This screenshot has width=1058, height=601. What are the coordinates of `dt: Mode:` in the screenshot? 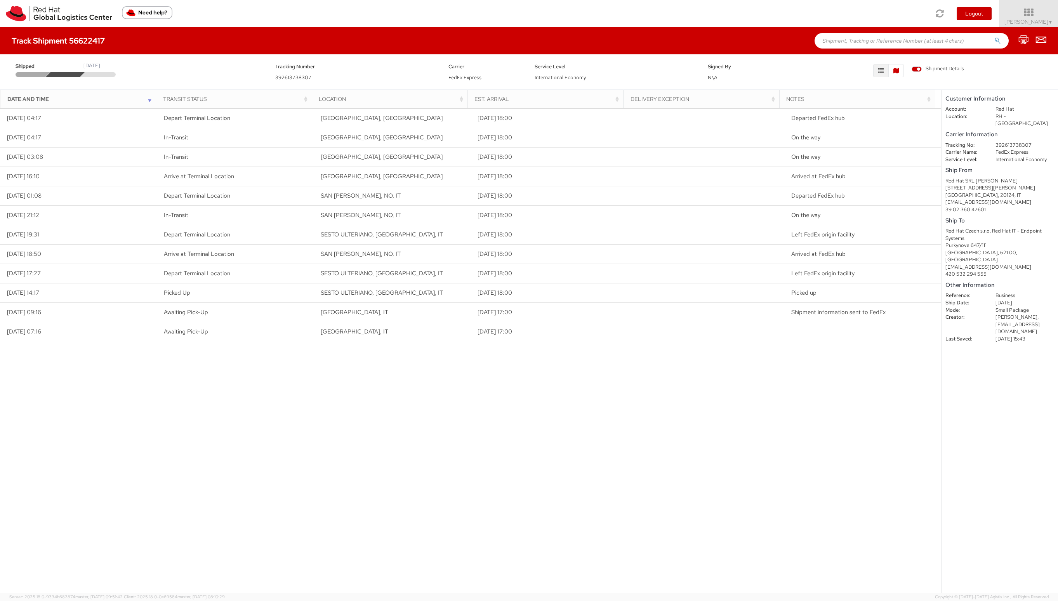 It's located at (965, 310).